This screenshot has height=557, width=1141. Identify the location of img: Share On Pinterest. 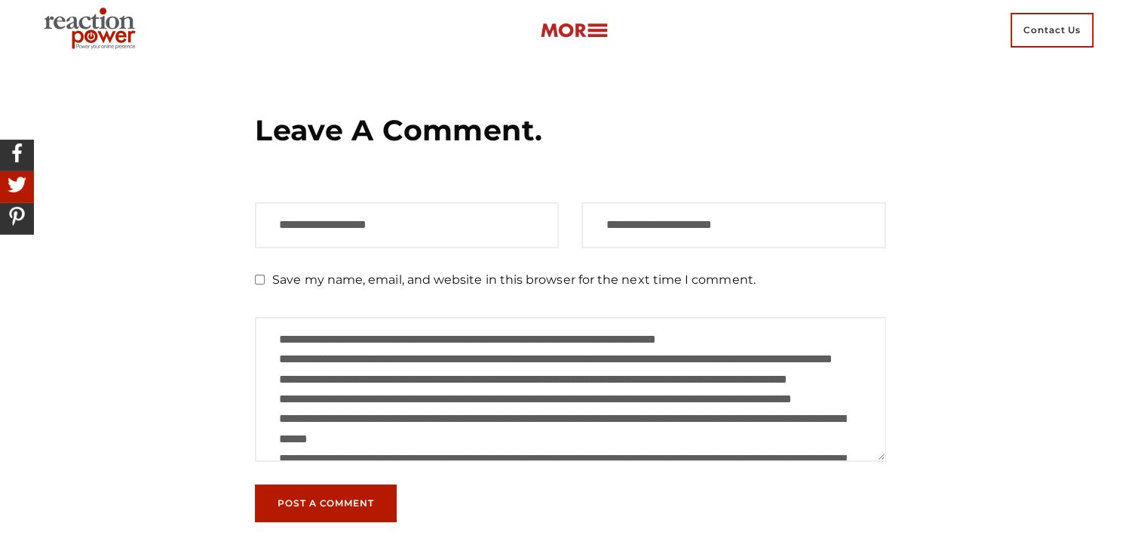
(17, 216).